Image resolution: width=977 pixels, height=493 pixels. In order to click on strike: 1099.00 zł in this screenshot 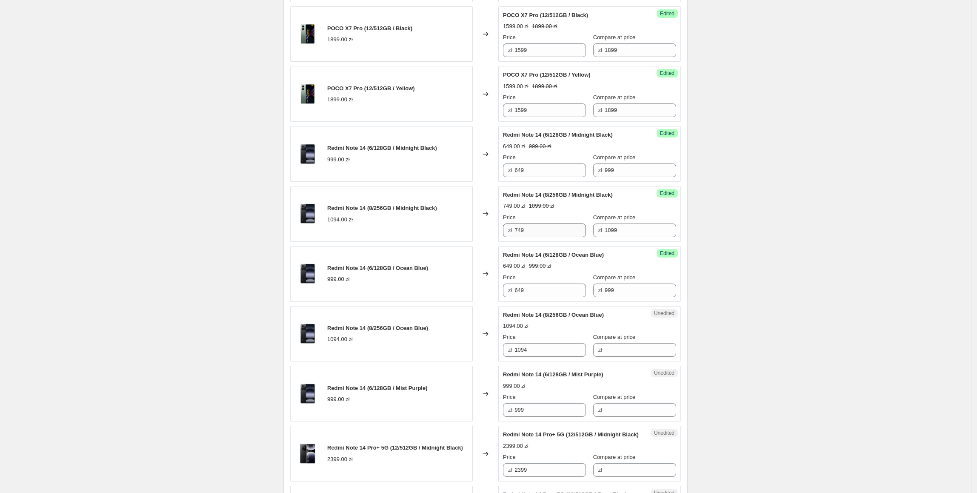, I will do `click(542, 206)`.